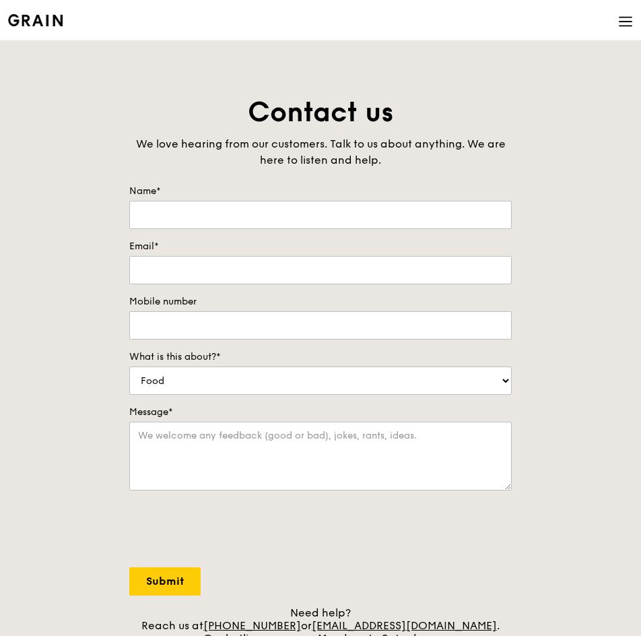 This screenshot has height=636, width=641. Describe the element at coordinates (320, 112) in the screenshot. I see `h1: Contact us` at that location.